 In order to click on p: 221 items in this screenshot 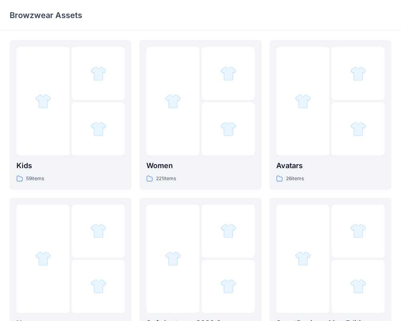, I will do `click(166, 178)`.